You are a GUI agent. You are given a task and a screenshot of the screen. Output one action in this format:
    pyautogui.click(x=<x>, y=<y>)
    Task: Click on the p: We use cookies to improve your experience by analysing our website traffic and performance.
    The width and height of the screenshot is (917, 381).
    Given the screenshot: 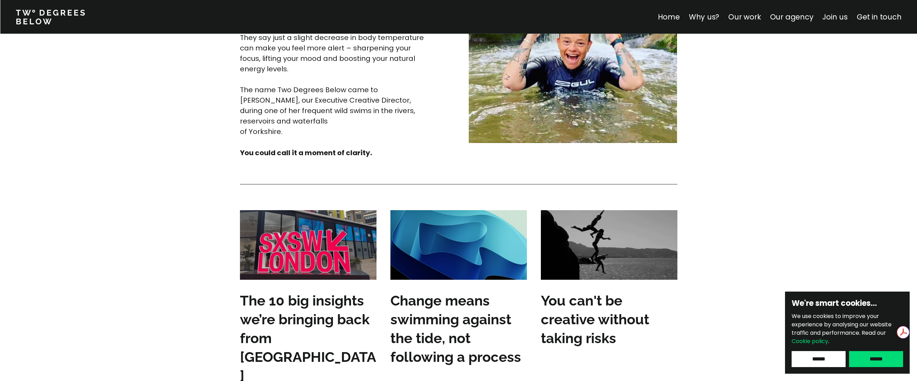 What is the action you would take?
    pyautogui.click(x=847, y=329)
    